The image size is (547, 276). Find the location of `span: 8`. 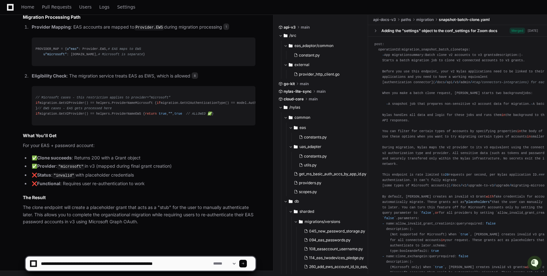

span: 8 is located at coordinates (195, 76).